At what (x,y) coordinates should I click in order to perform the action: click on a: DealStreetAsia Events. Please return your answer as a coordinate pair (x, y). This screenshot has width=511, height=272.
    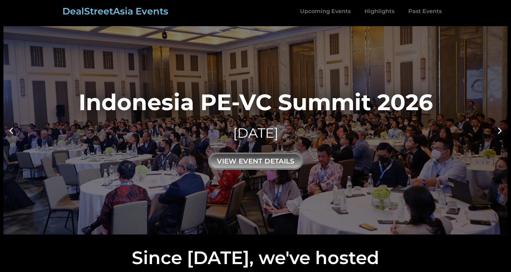
    Looking at the image, I should click on (115, 11).